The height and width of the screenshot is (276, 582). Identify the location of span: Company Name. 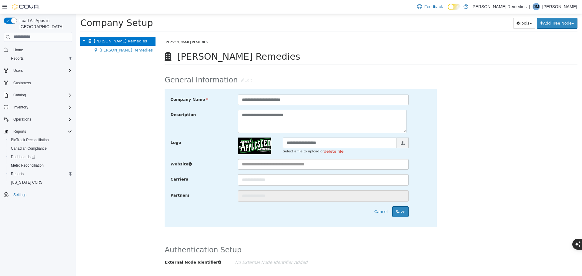
(113, 85).